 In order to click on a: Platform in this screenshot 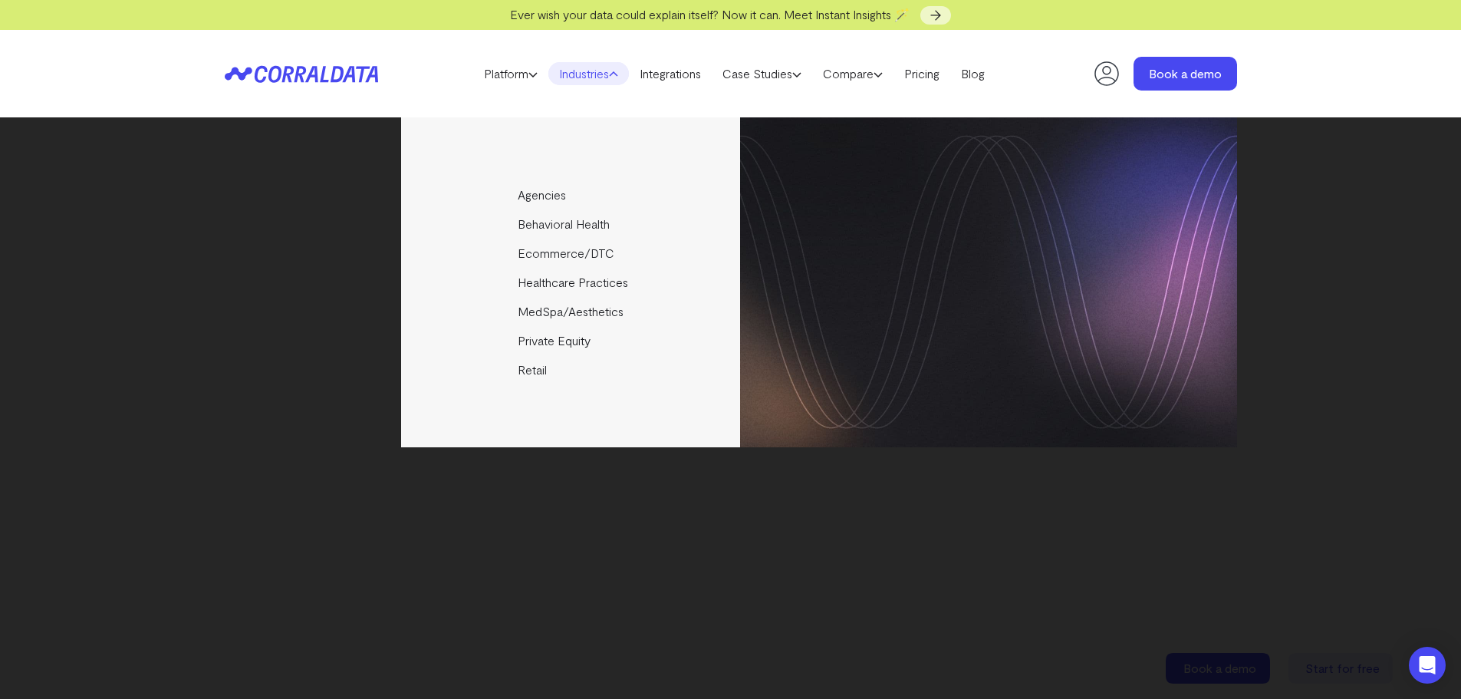, I will do `click(511, 74)`.